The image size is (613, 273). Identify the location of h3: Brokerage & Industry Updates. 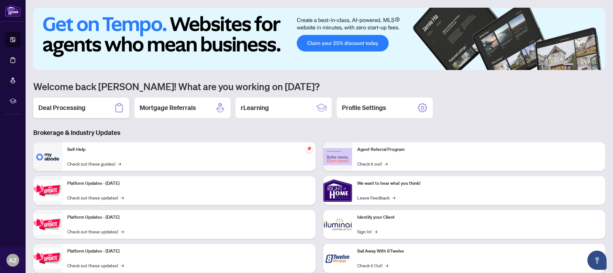
(319, 133).